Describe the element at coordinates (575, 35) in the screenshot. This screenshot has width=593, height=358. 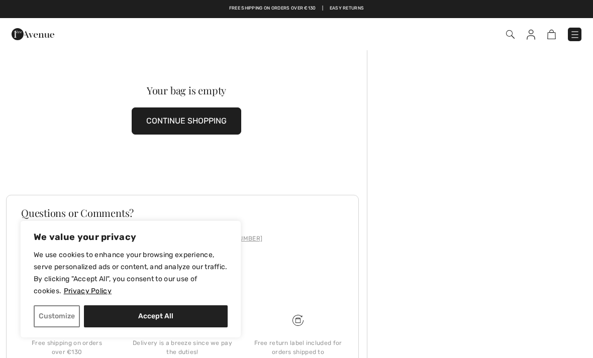
I see `img: Menu` at that location.